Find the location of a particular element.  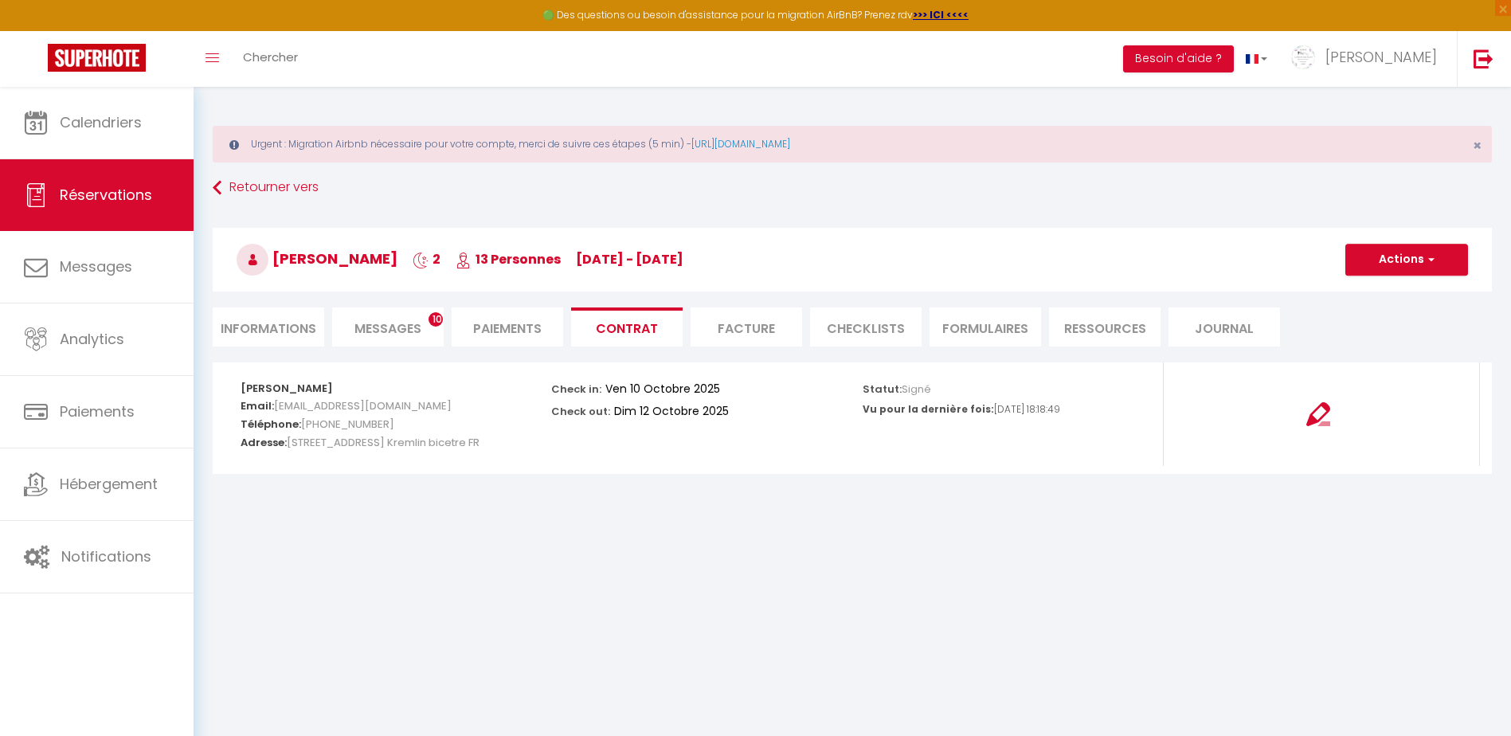

span: Paiements is located at coordinates (97, 411).